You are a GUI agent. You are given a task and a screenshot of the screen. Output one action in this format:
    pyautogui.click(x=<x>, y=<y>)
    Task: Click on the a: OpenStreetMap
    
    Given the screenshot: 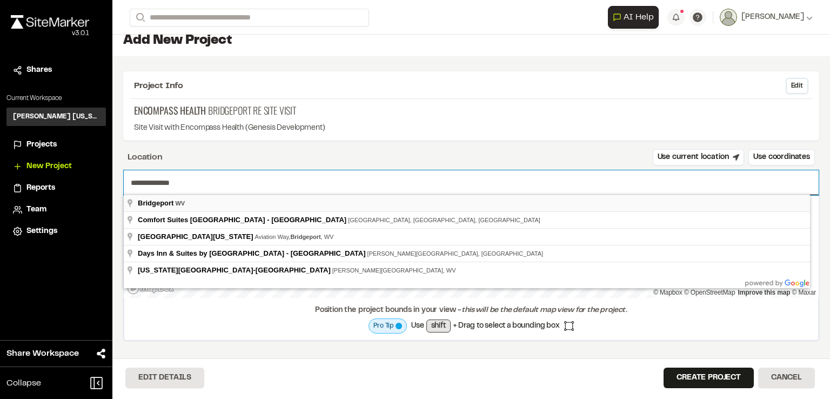 What is the action you would take?
    pyautogui.click(x=709, y=292)
    